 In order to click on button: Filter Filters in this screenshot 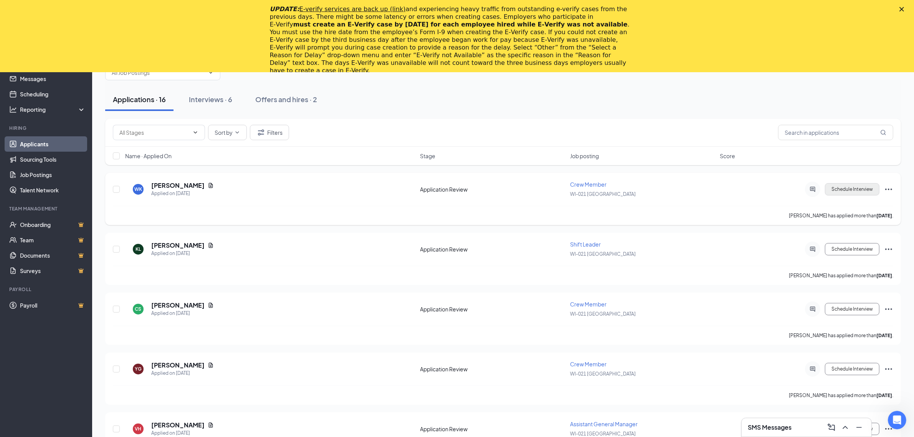, I will do `click(270, 132)`.